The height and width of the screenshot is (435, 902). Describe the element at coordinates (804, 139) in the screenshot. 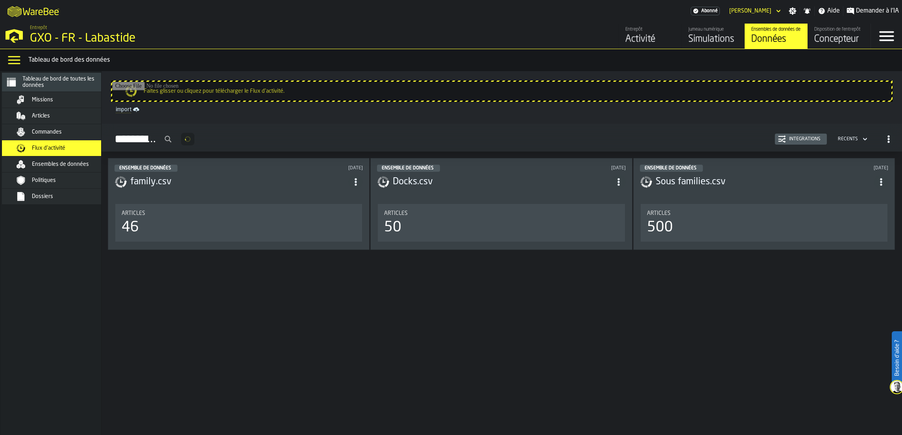

I see `div: Intégrations` at that location.